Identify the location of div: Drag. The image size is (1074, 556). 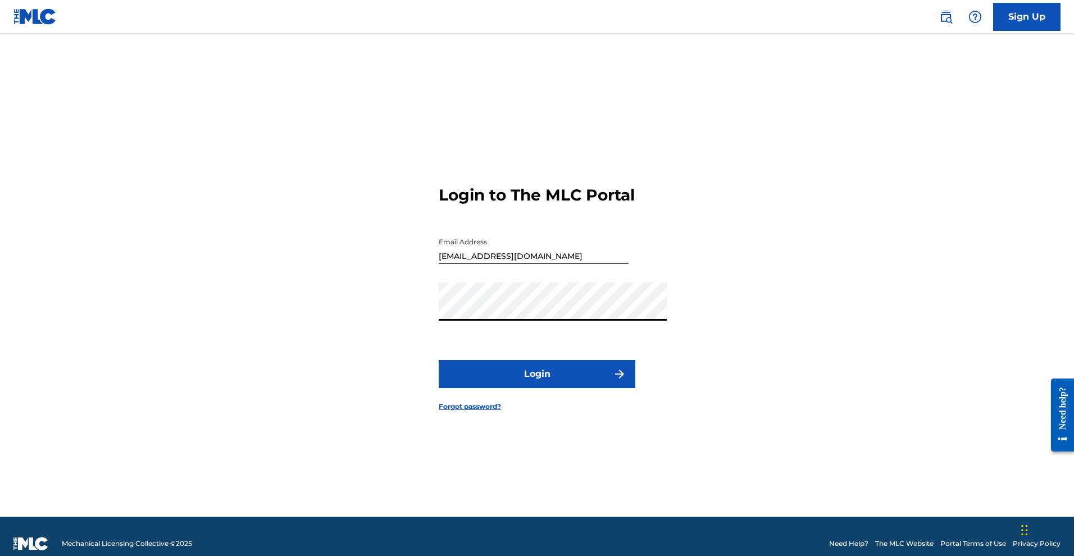
(1025, 530).